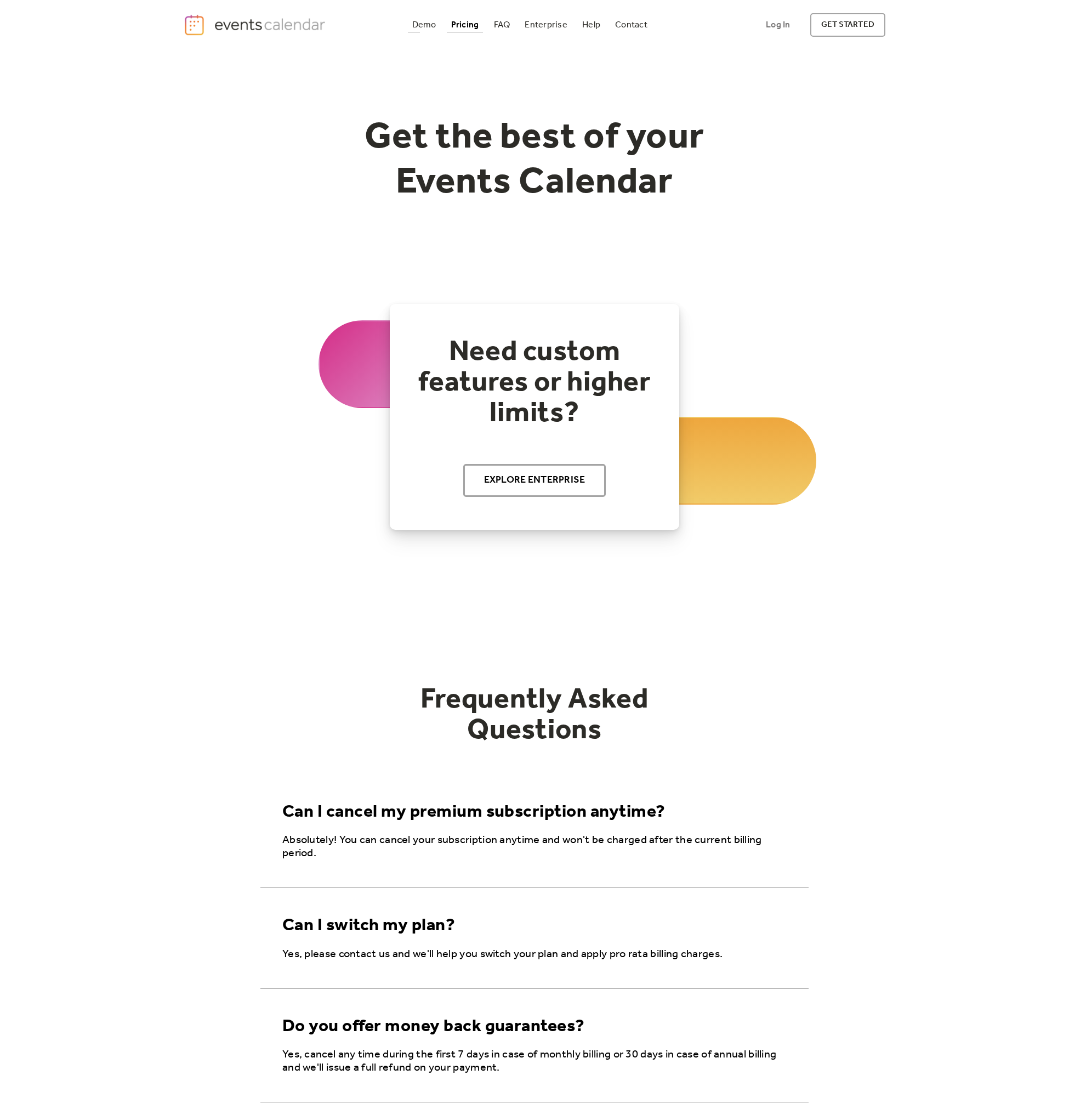 Image resolution: width=1069 pixels, height=1120 pixels. Describe the element at coordinates (535, 480) in the screenshot. I see `a: Explore Enterprise` at that location.